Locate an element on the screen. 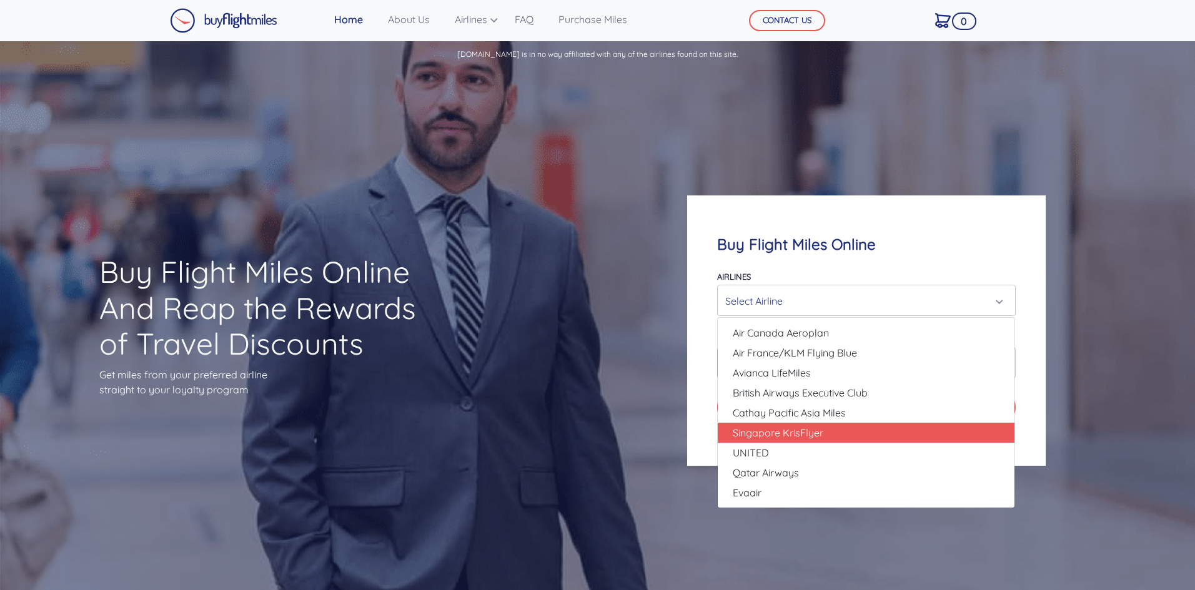 This screenshot has height=590, width=1195. span: UNITED is located at coordinates (751, 453).